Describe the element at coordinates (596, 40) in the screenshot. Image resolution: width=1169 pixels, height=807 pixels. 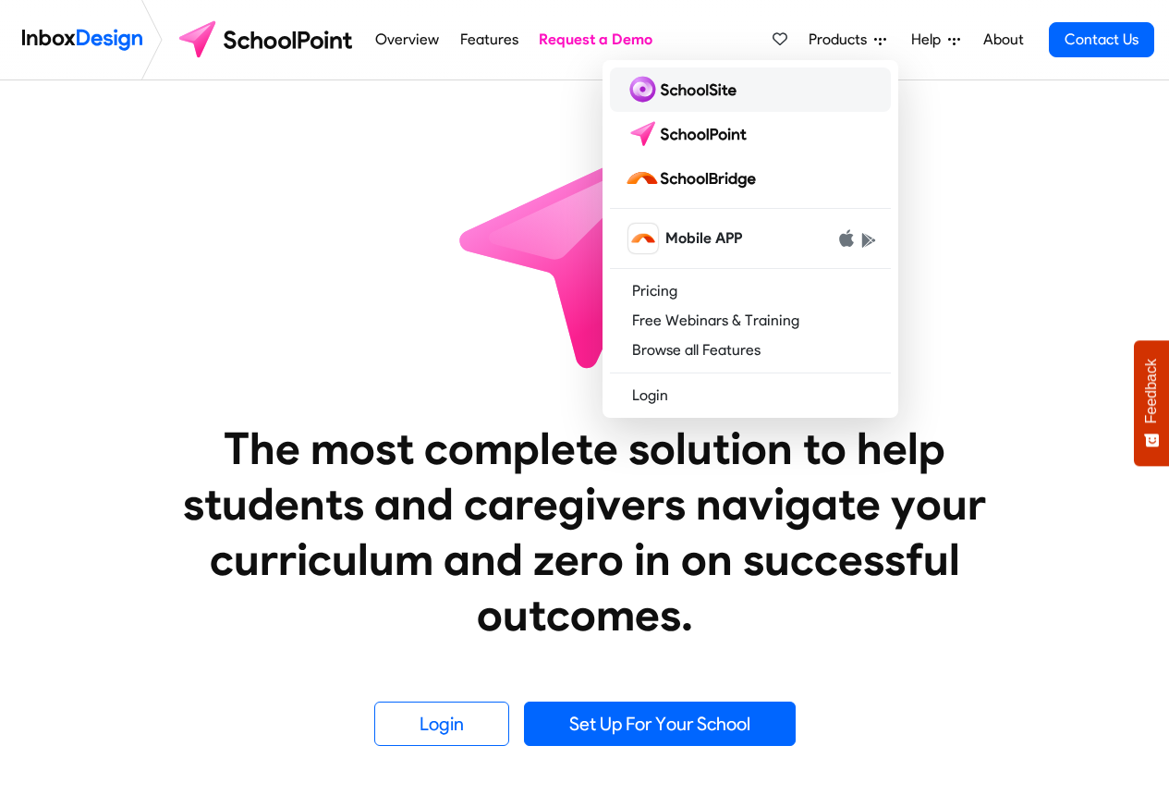
I see `a: Request a Demo` at that location.